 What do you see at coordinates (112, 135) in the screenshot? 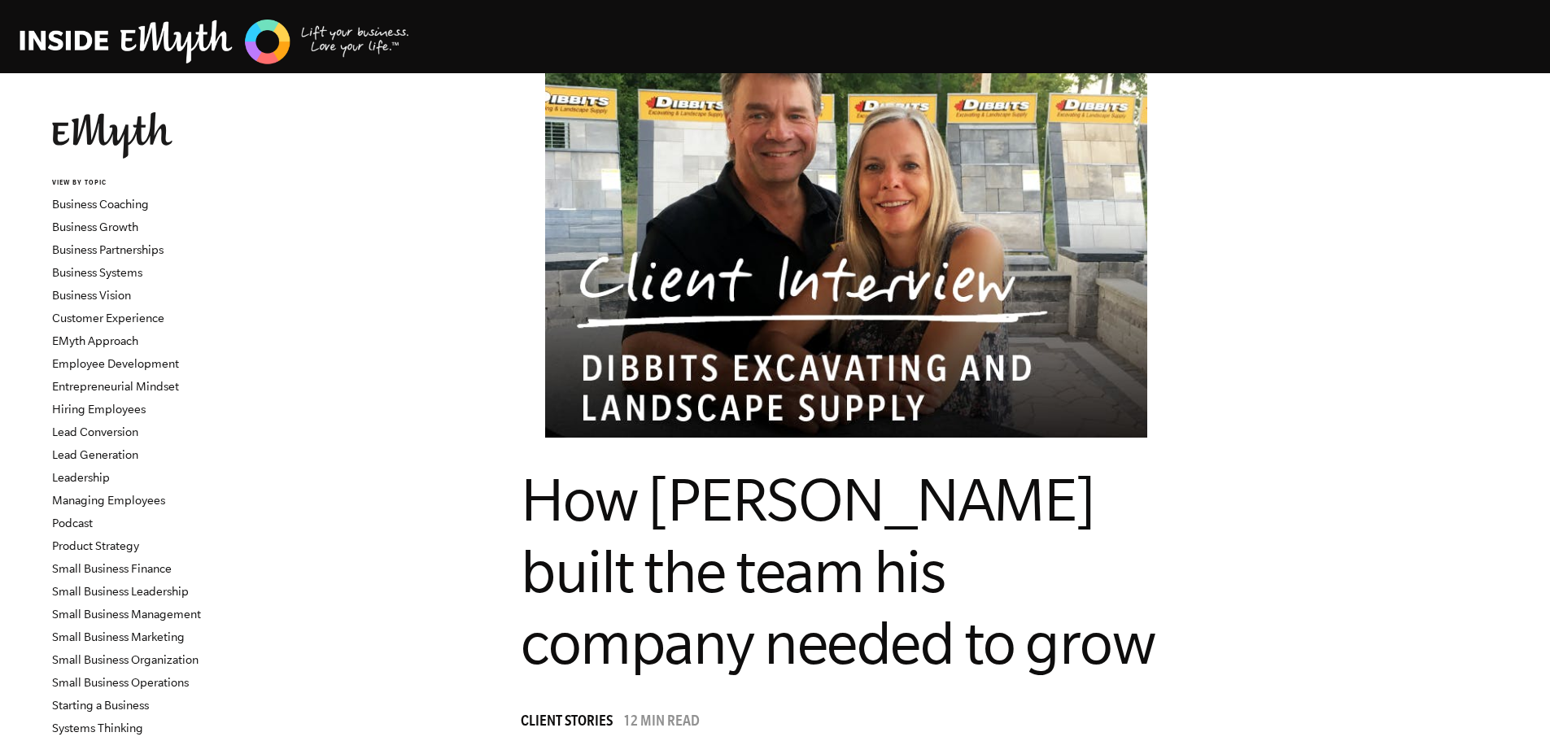
I see `img: EMyth` at bounding box center [112, 135].